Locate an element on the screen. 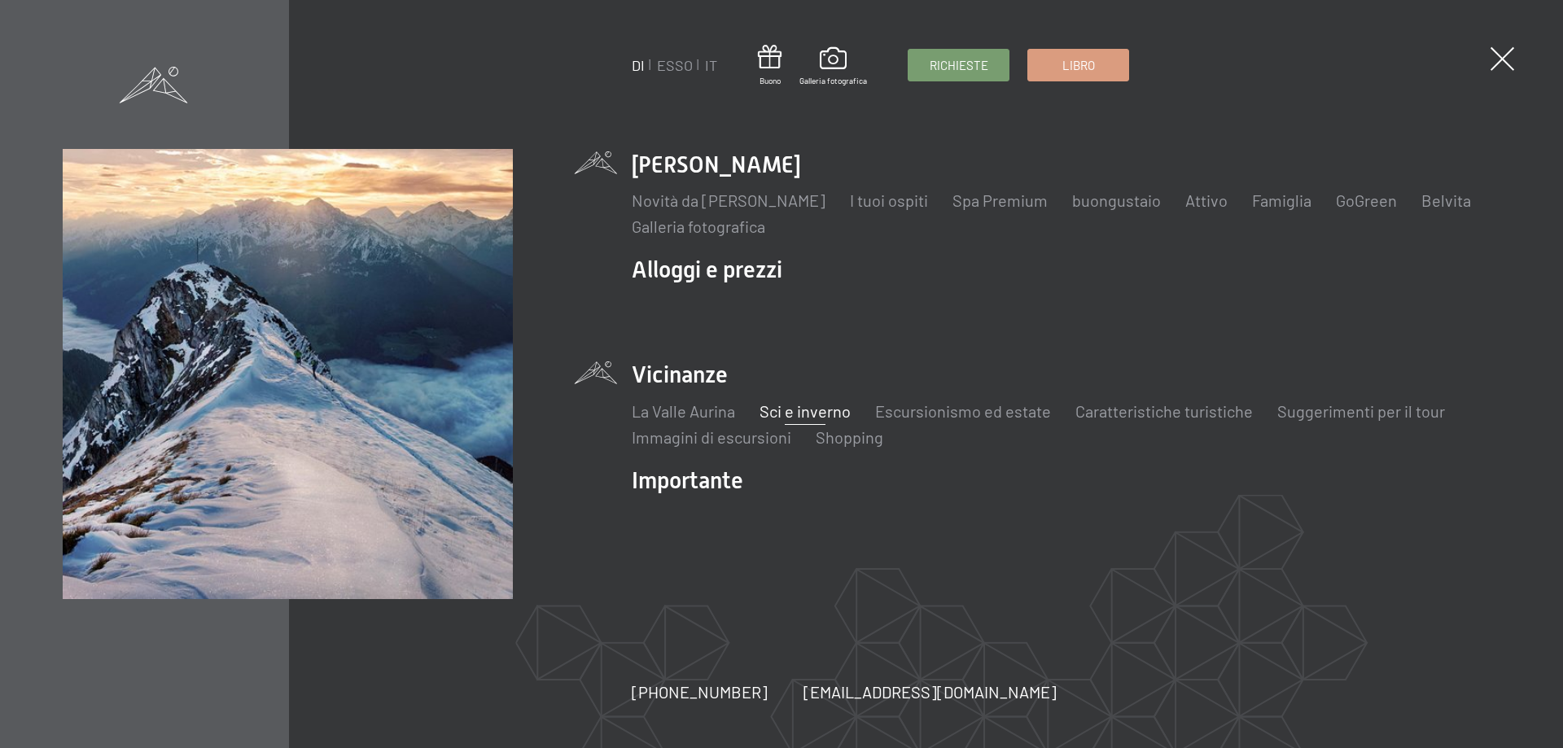  font: Shopping is located at coordinates (849, 437).